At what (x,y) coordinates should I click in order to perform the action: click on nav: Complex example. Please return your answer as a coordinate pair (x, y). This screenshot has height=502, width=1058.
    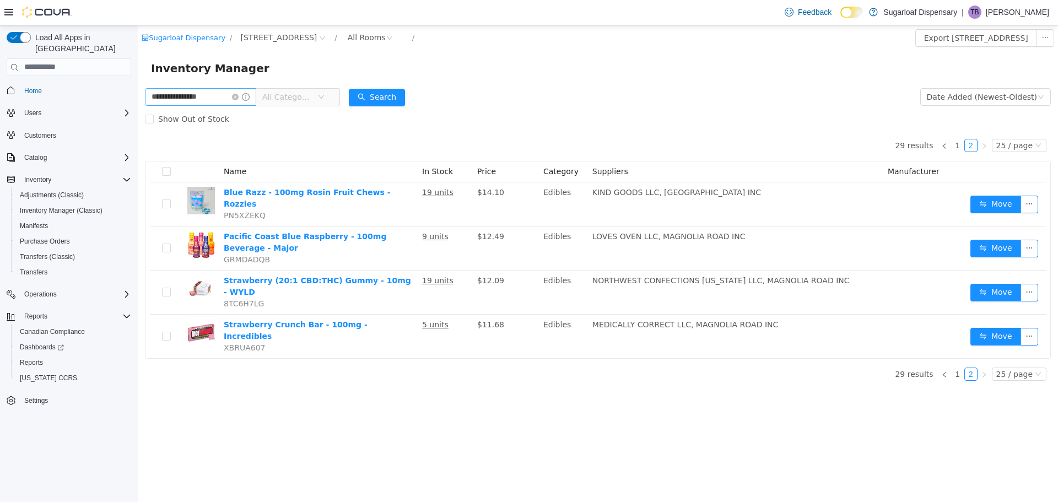
    Looking at the image, I should click on (69, 258).